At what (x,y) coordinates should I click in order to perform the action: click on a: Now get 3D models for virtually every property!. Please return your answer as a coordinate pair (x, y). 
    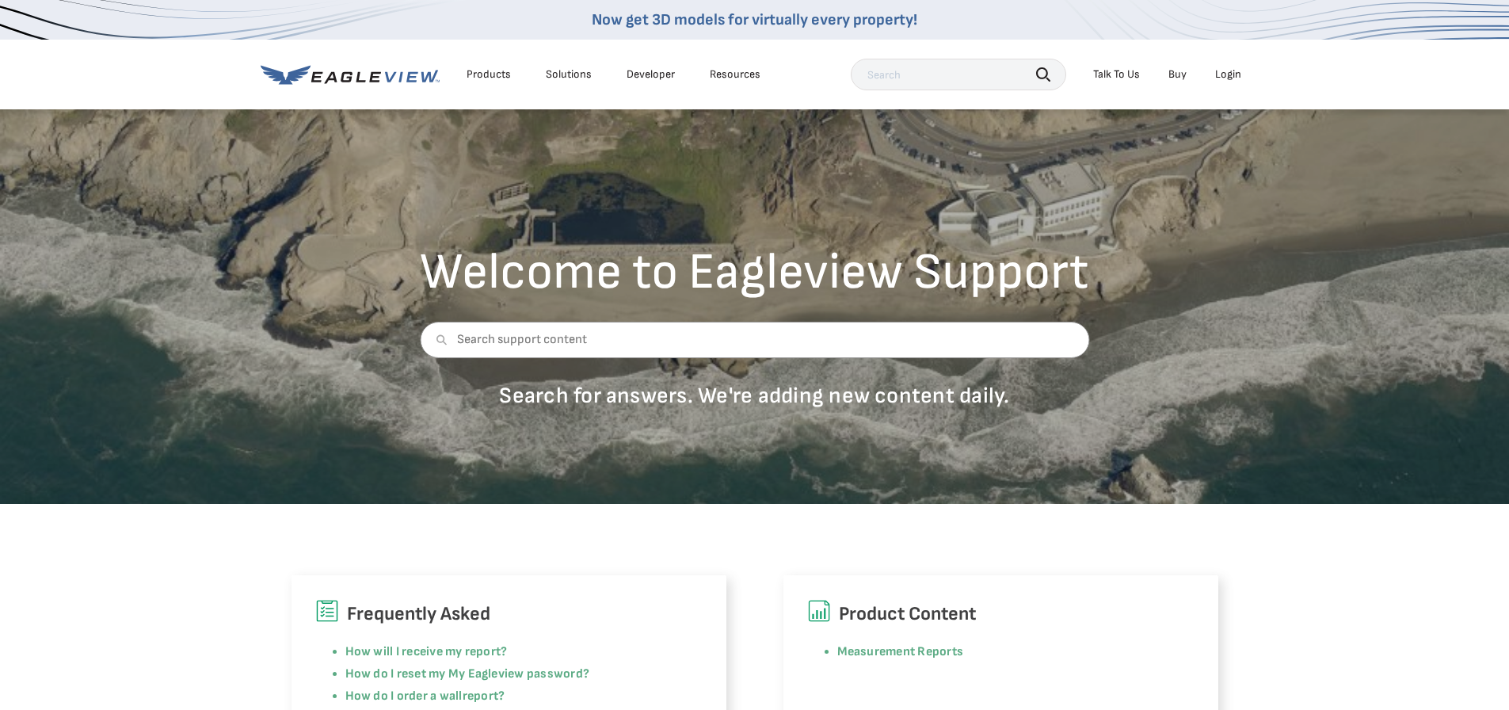
    Looking at the image, I should click on (754, 20).